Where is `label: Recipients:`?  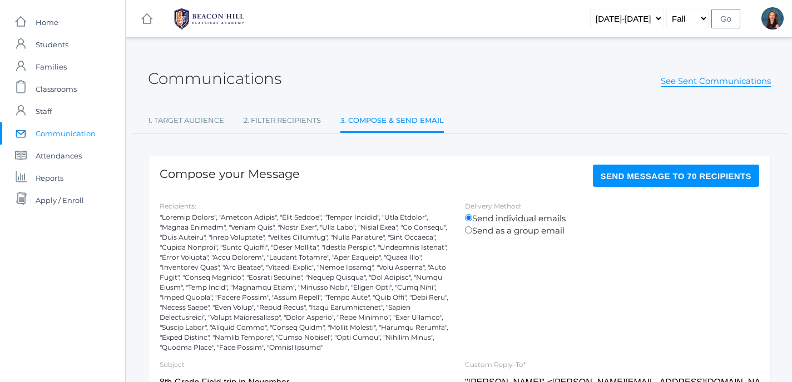 label: Recipients: is located at coordinates (178, 206).